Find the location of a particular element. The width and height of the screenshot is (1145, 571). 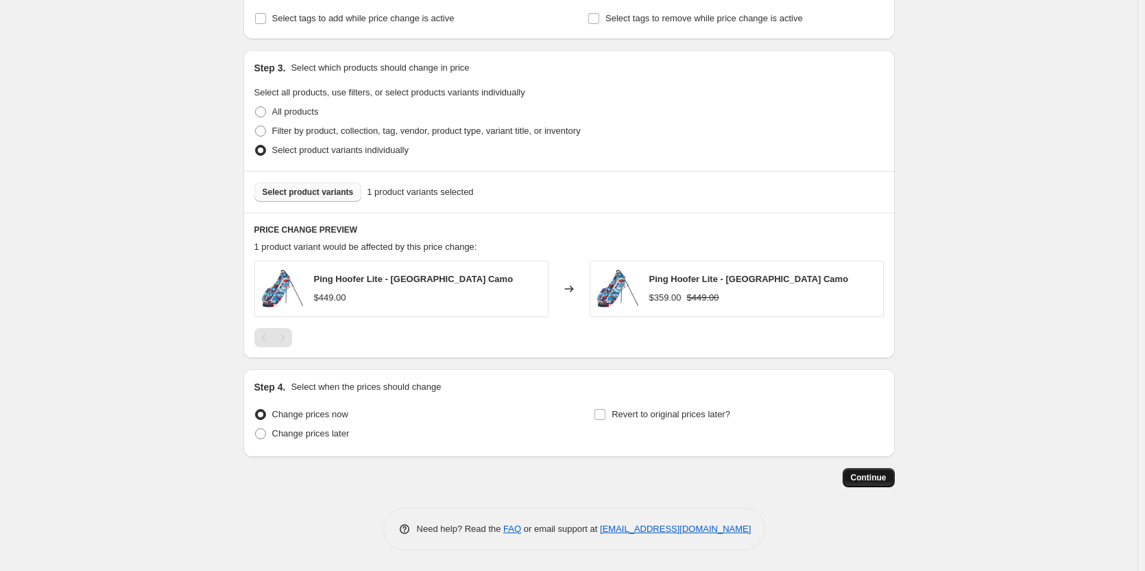

span: All products is located at coordinates (296, 111).